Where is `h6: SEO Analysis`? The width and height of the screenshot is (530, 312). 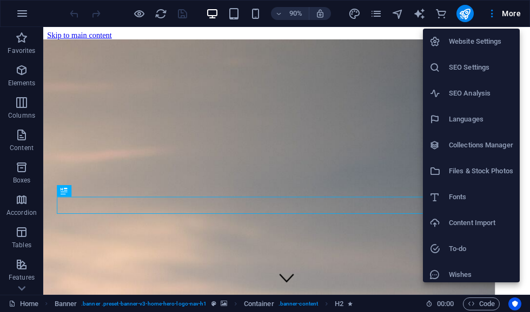
h6: SEO Analysis is located at coordinates (480, 93).